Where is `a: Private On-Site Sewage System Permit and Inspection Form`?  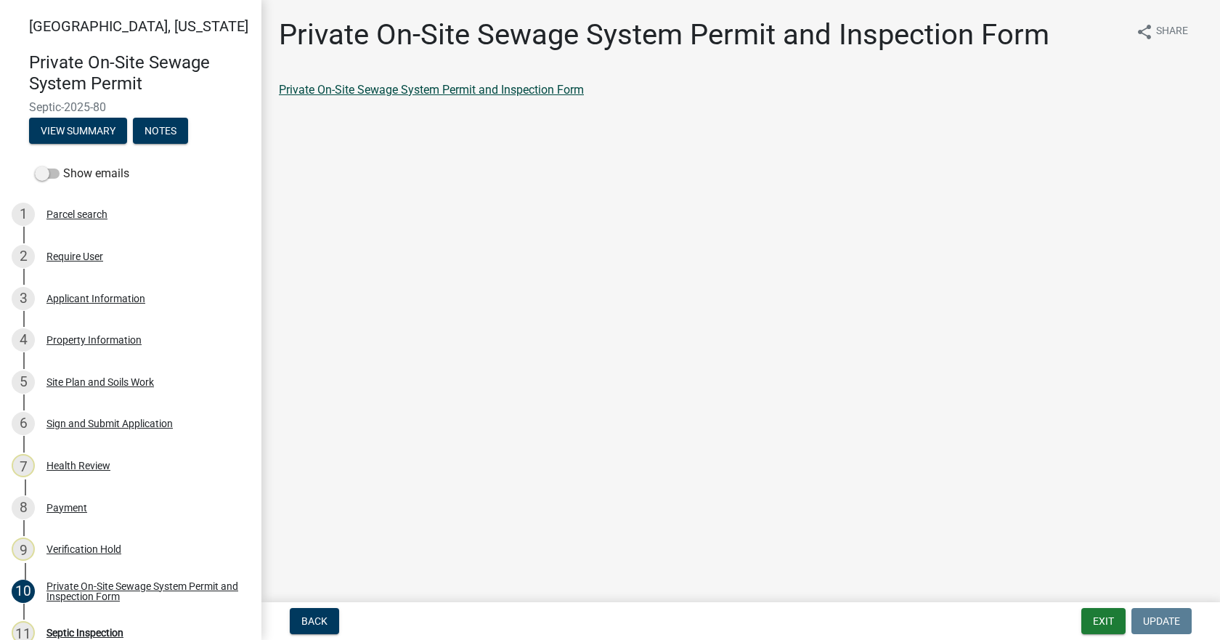
a: Private On-Site Sewage System Permit and Inspection Form is located at coordinates (431, 89).